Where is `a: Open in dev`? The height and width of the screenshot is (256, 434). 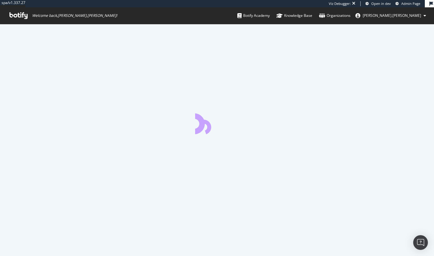
a: Open in dev is located at coordinates (378, 4).